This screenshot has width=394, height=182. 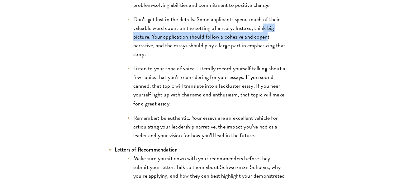 I want to click on li: Listen to your tone of voice. Literally record yourself talking about a few topics that you’re co..., so click(x=207, y=86).